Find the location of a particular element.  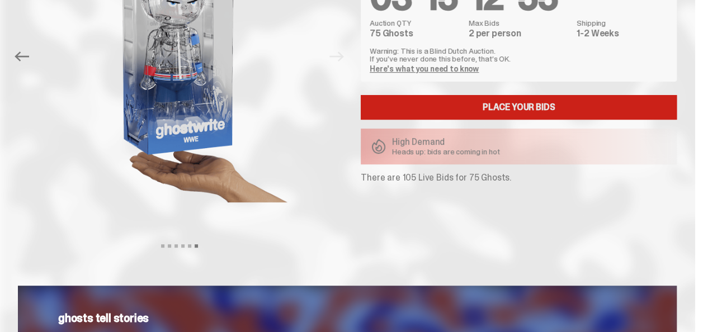

a: Place your Bids is located at coordinates (519, 107).